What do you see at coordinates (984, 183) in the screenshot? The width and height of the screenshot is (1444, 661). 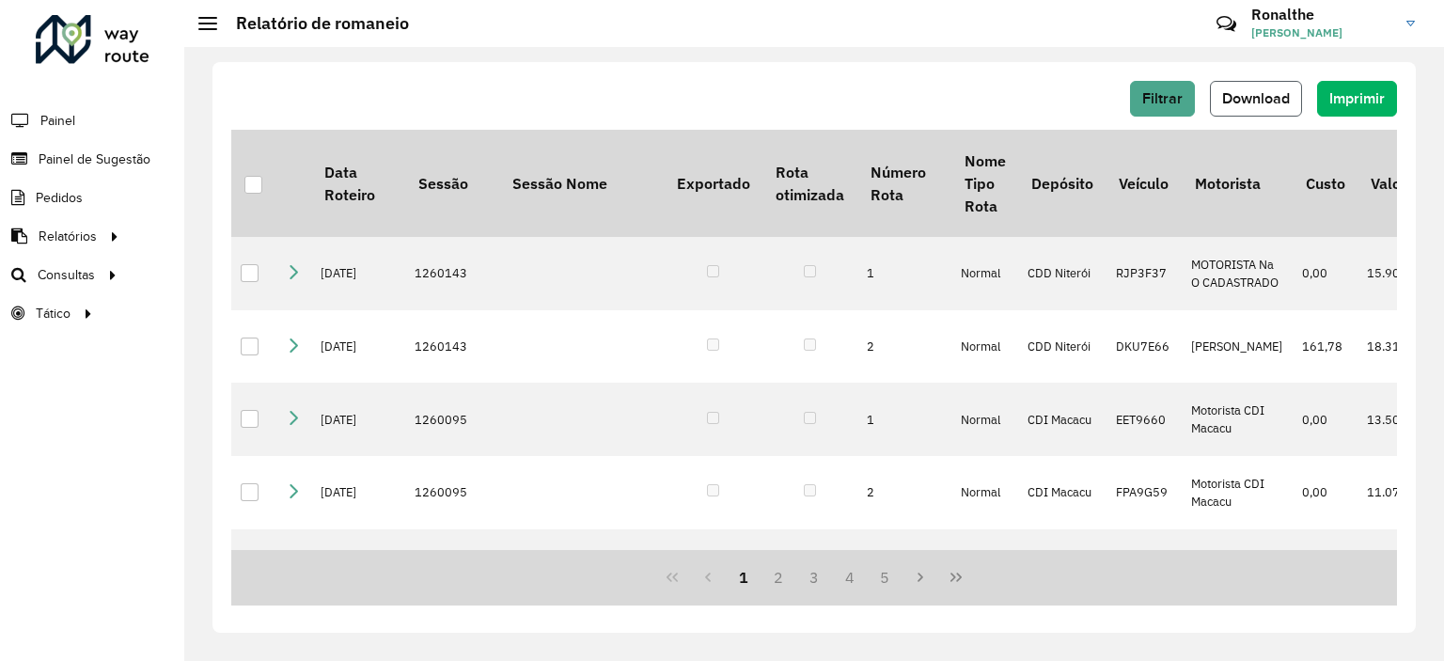 I see `th: Nome Tipo Rota` at bounding box center [984, 183].